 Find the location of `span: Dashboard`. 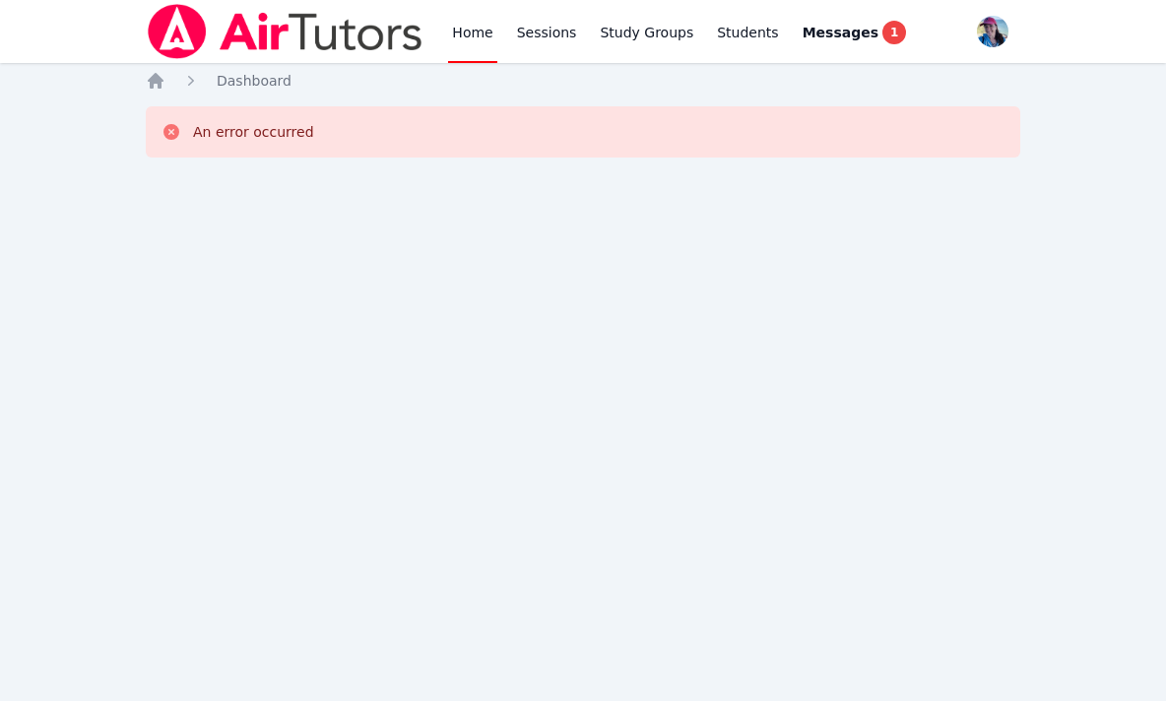

span: Dashboard is located at coordinates (254, 81).